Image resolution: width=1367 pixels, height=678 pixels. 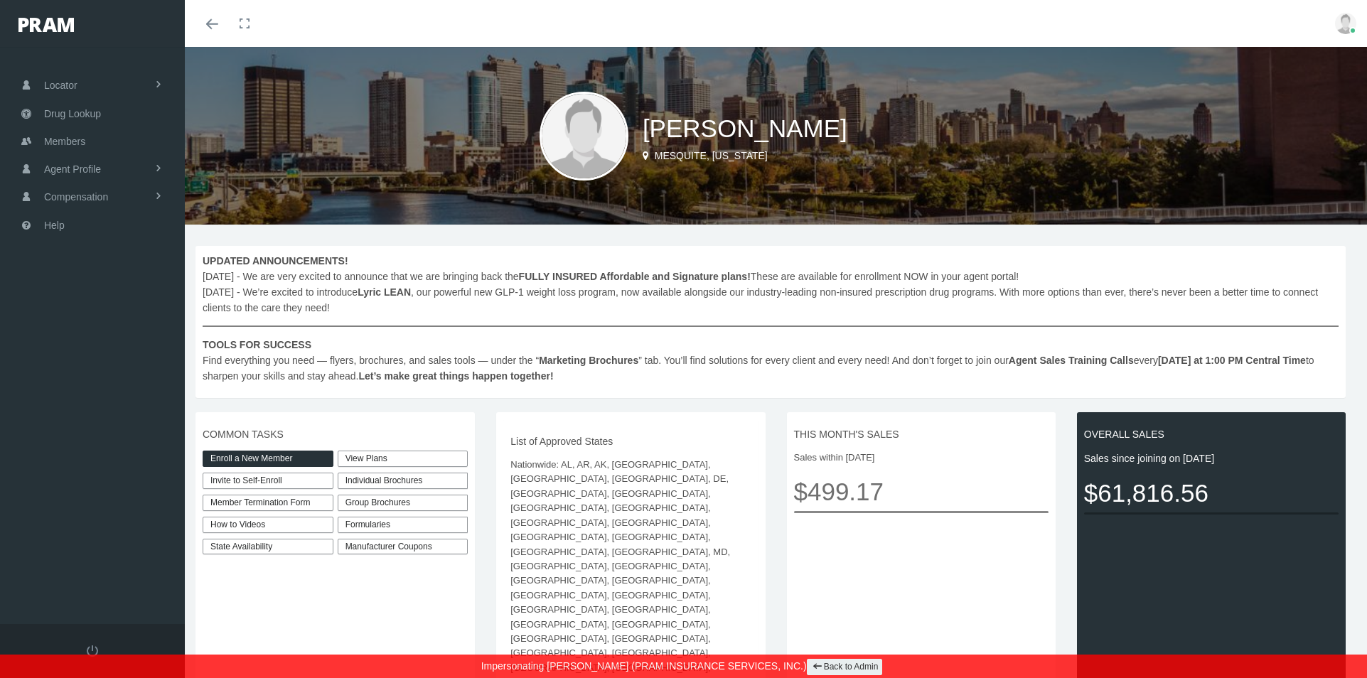 I want to click on a: Back to Admin, so click(x=844, y=667).